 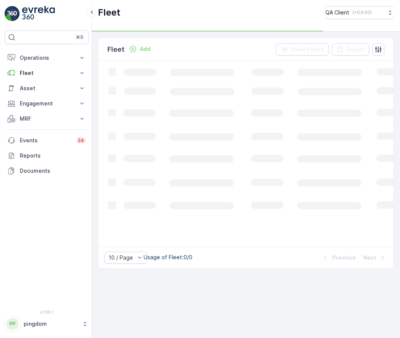 I want to click on button: Add, so click(x=140, y=49).